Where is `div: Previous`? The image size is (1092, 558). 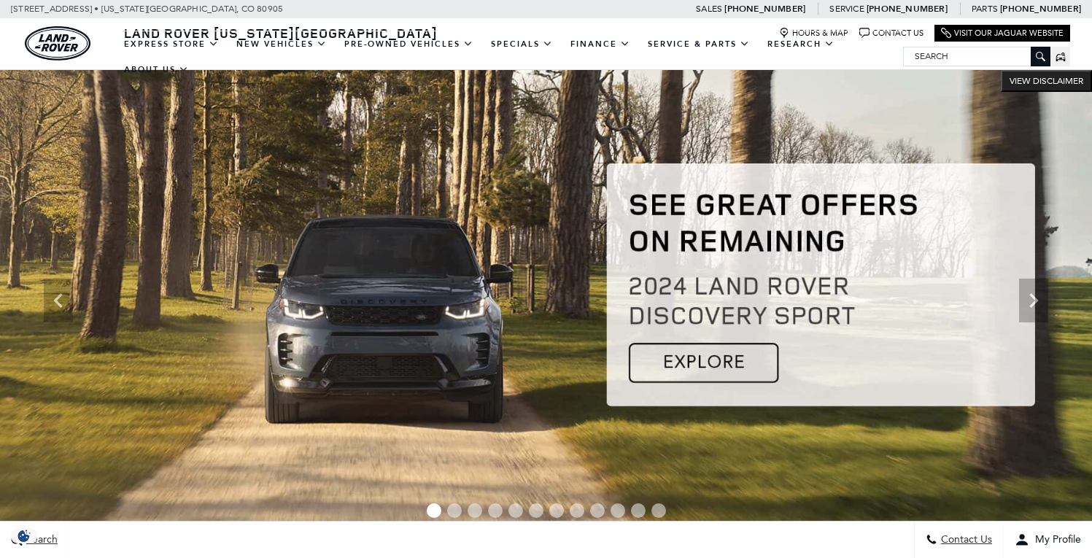 div: Previous is located at coordinates (58, 301).